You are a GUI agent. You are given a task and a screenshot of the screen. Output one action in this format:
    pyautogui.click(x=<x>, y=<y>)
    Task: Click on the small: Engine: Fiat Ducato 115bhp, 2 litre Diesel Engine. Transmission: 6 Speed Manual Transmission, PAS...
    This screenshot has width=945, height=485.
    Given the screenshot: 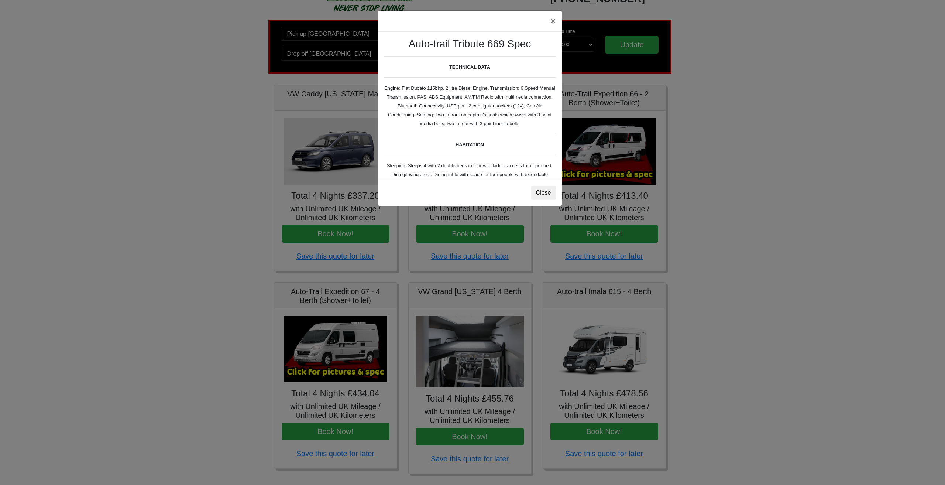 What is the action you would take?
    pyautogui.click(x=470, y=207)
    